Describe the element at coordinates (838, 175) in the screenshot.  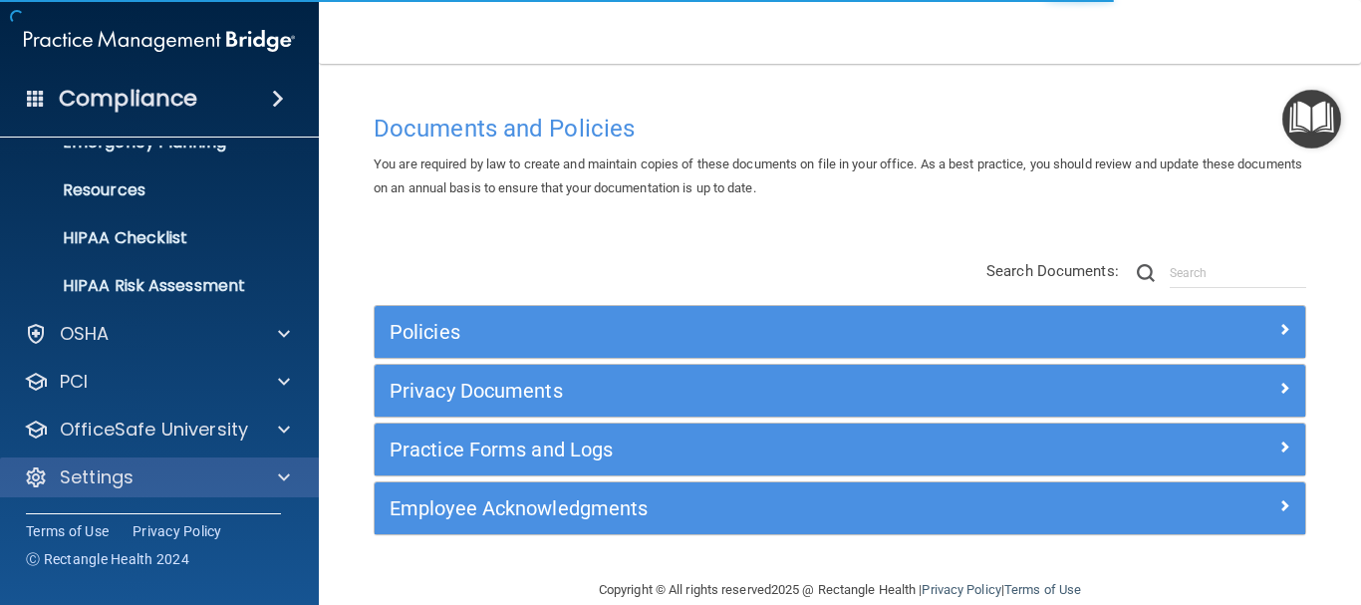
I see `span: You are required by law to create and maintain copies of these documents on file in your office. ...` at that location.